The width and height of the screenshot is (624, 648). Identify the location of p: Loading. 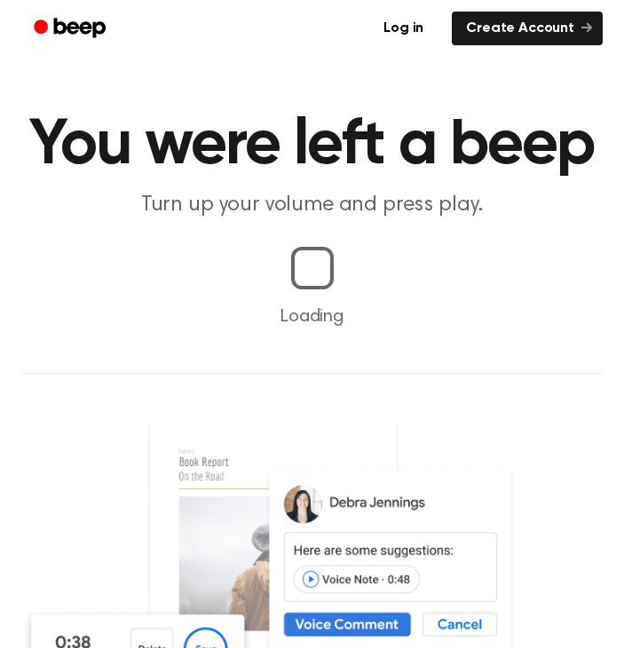
(312, 317).